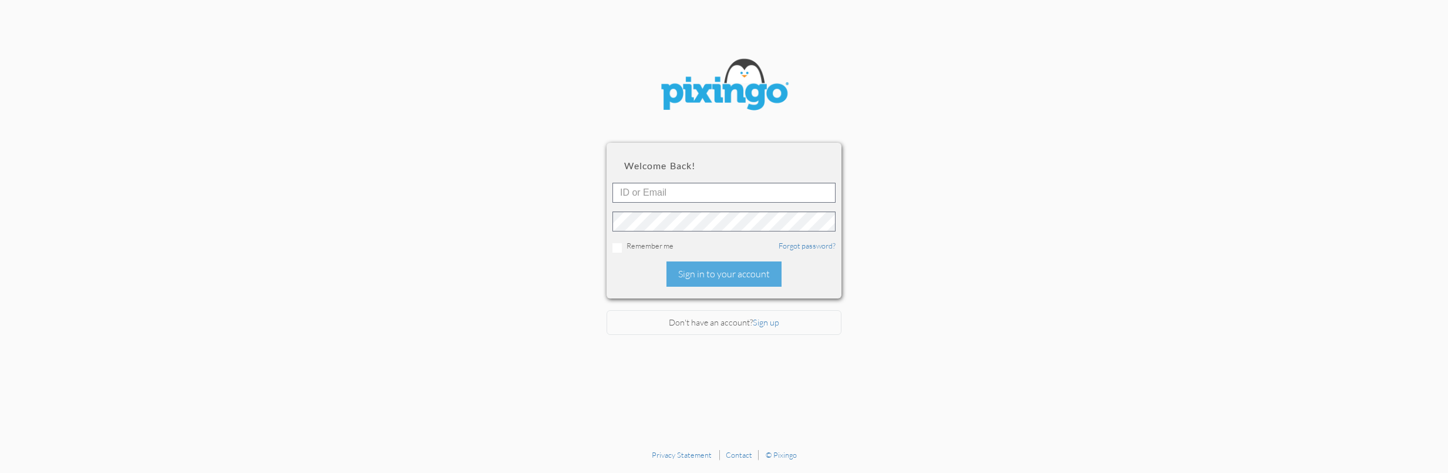  I want to click on div: Sign in to your account, so click(724, 274).